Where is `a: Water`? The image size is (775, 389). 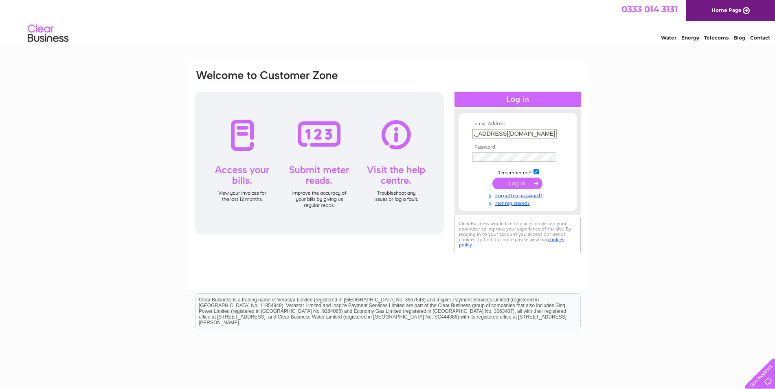 a: Water is located at coordinates (669, 37).